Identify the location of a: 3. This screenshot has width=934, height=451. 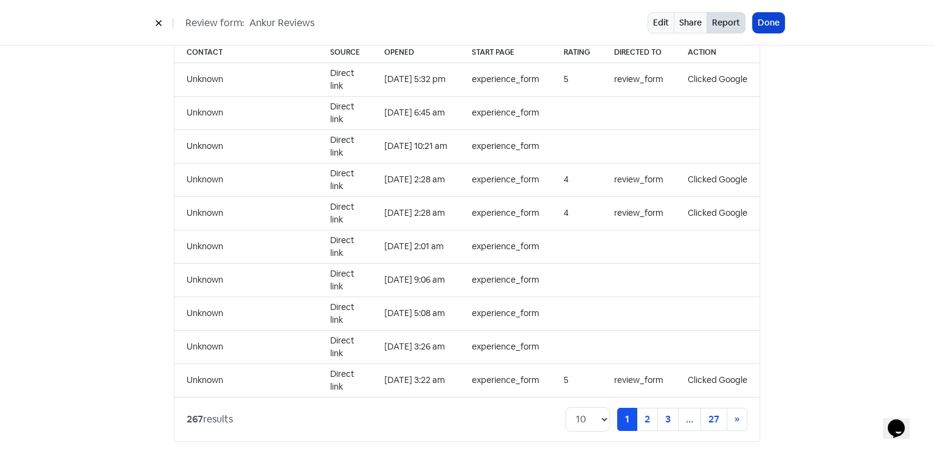
(668, 420).